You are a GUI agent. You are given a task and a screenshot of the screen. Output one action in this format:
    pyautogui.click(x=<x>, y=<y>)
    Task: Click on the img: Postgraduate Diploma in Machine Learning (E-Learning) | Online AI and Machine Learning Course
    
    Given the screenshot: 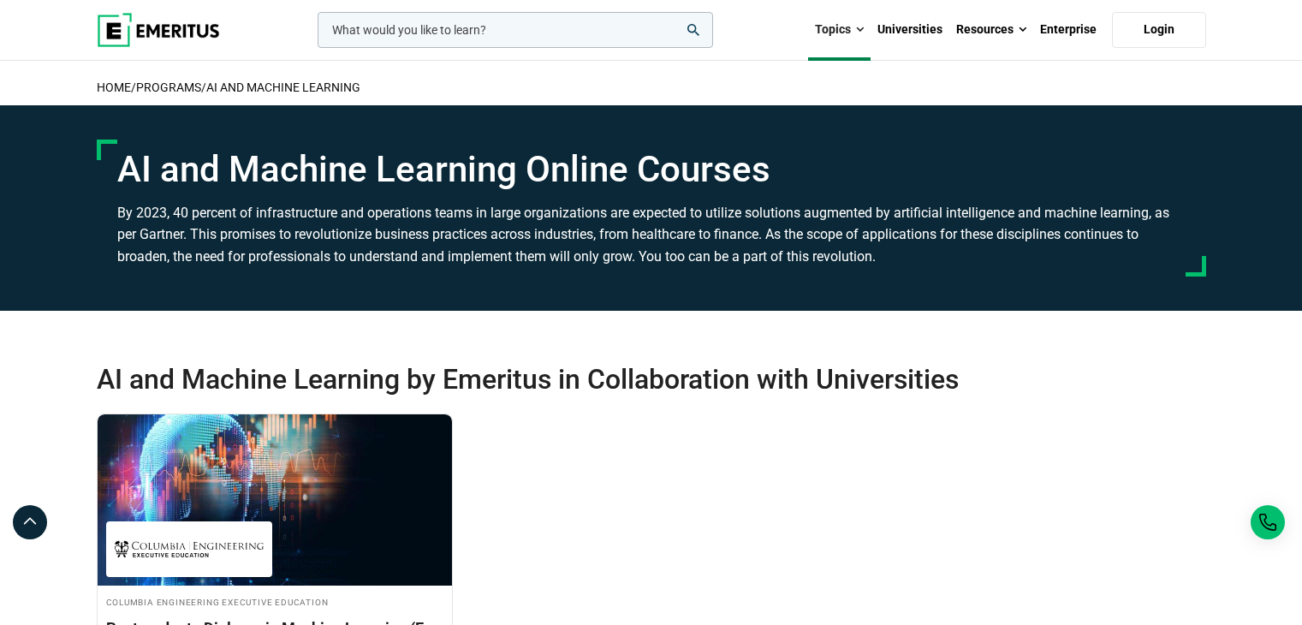 What is the action you would take?
    pyautogui.click(x=275, y=500)
    